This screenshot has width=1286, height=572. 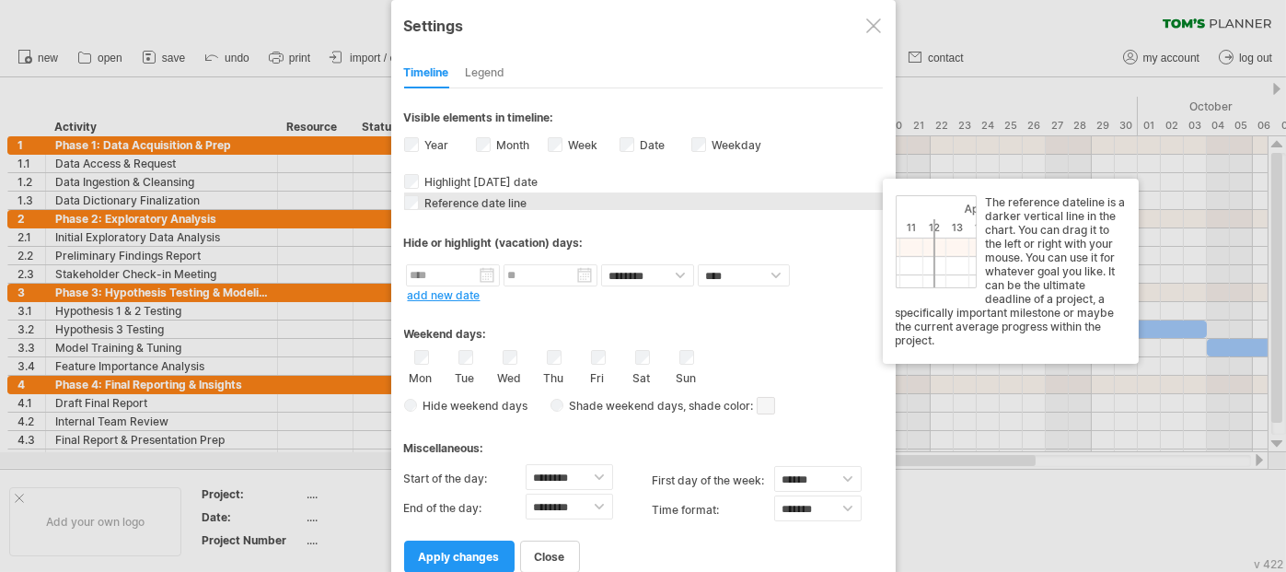 What do you see at coordinates (642, 376) in the screenshot?
I see `label: Sat` at bounding box center [642, 376].